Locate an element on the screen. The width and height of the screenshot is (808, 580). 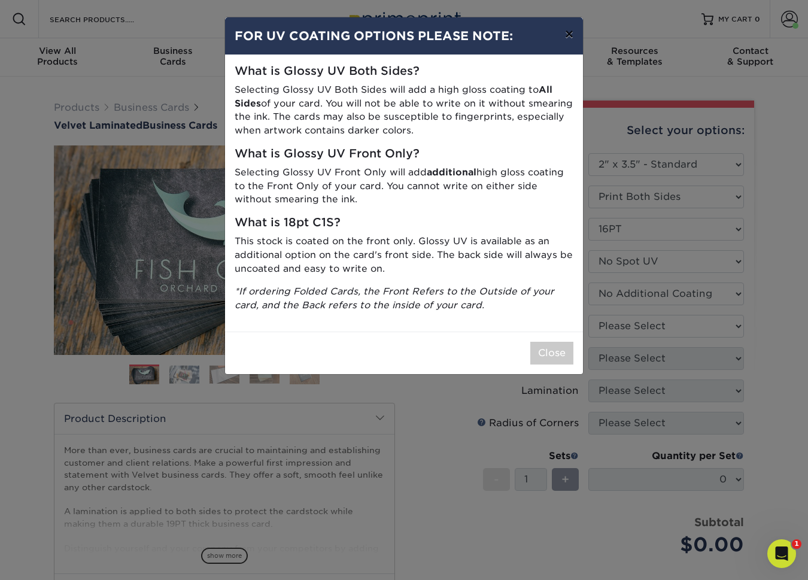
h5: What is Glossy UV Front Only? is located at coordinates (404, 154).